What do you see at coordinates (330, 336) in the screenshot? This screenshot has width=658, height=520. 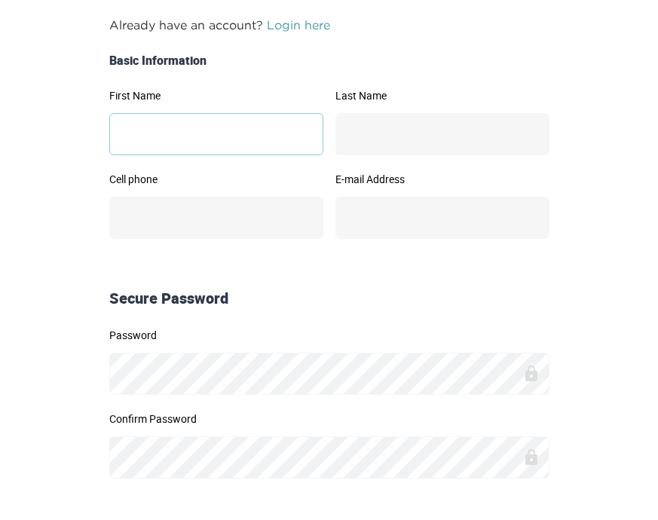 I see `label: Password` at bounding box center [330, 336].